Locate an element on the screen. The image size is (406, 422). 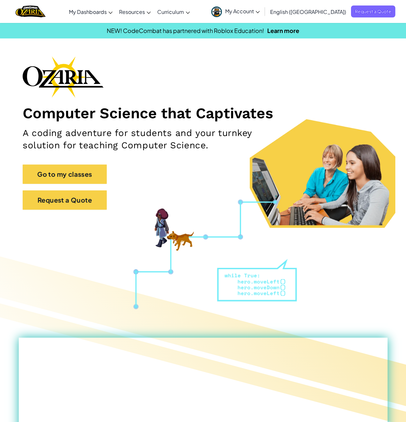
h1: Computer Science that Captivates is located at coordinates (203, 113).